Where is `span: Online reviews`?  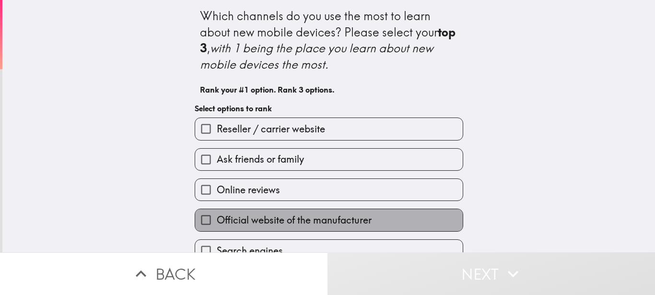 span: Online reviews is located at coordinates (249, 190).